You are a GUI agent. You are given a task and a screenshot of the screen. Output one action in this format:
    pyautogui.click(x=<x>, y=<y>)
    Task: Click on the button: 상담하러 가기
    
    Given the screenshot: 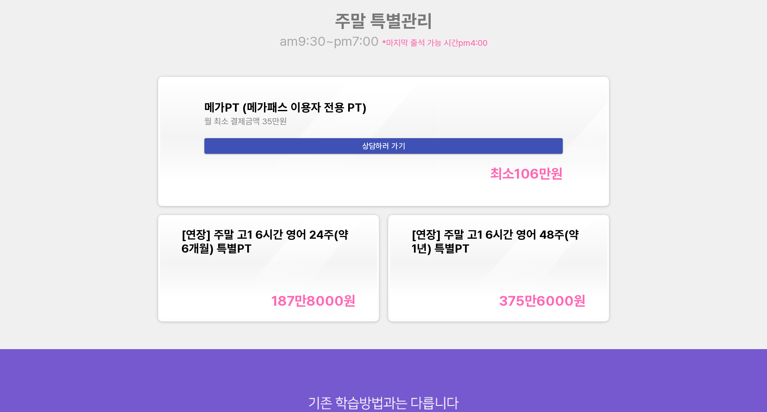 What is the action you would take?
    pyautogui.click(x=383, y=146)
    